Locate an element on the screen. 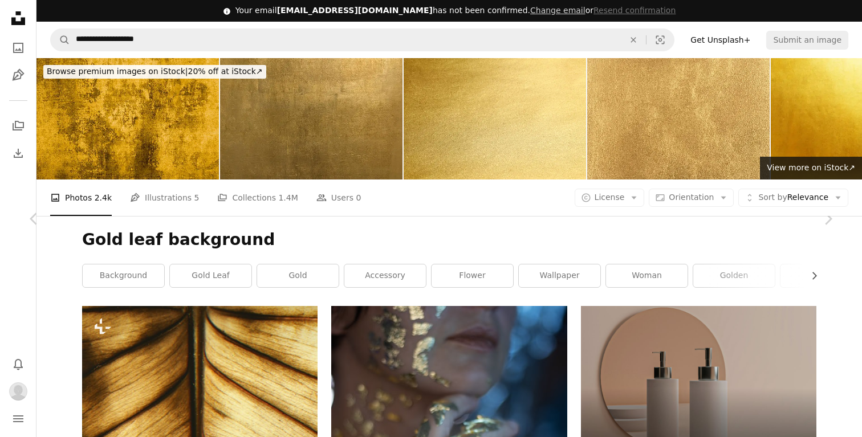  a: wallpaper is located at coordinates (559, 276).